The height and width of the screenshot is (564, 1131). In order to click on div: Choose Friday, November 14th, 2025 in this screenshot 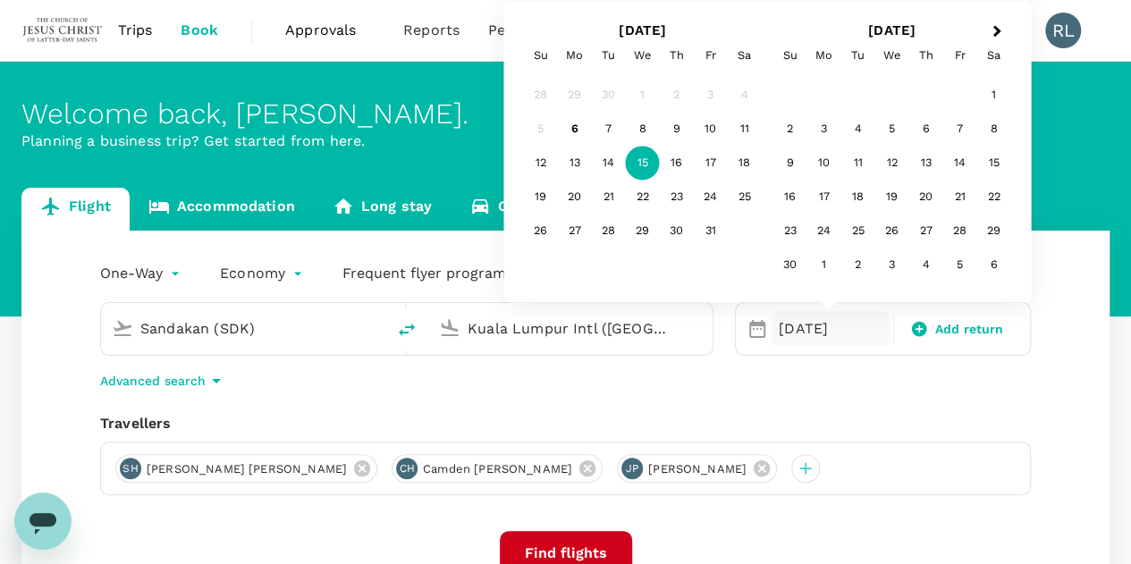, I will do `click(960, 164)`.